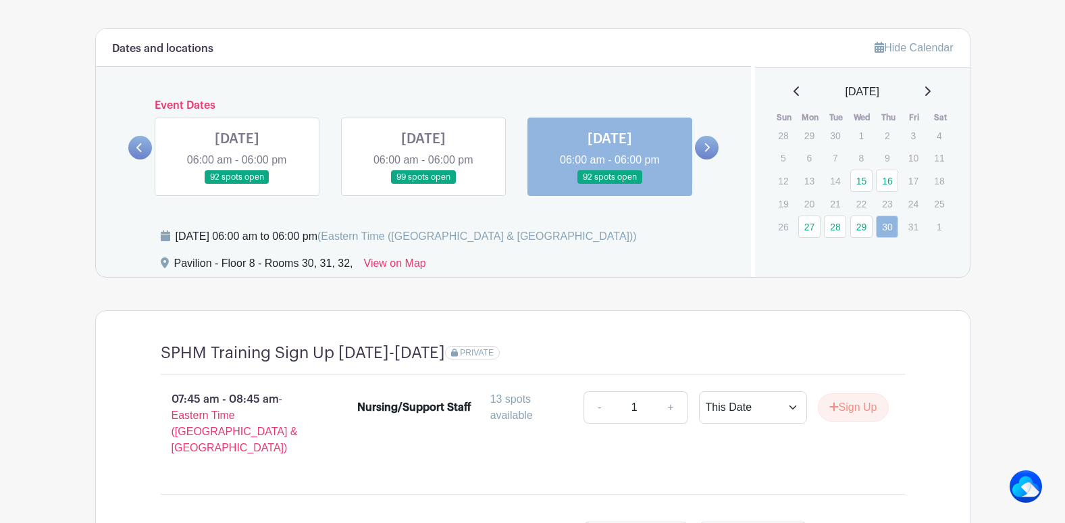 This screenshot has height=523, width=1065. Describe the element at coordinates (809, 203) in the screenshot. I see `p: 20` at that location.